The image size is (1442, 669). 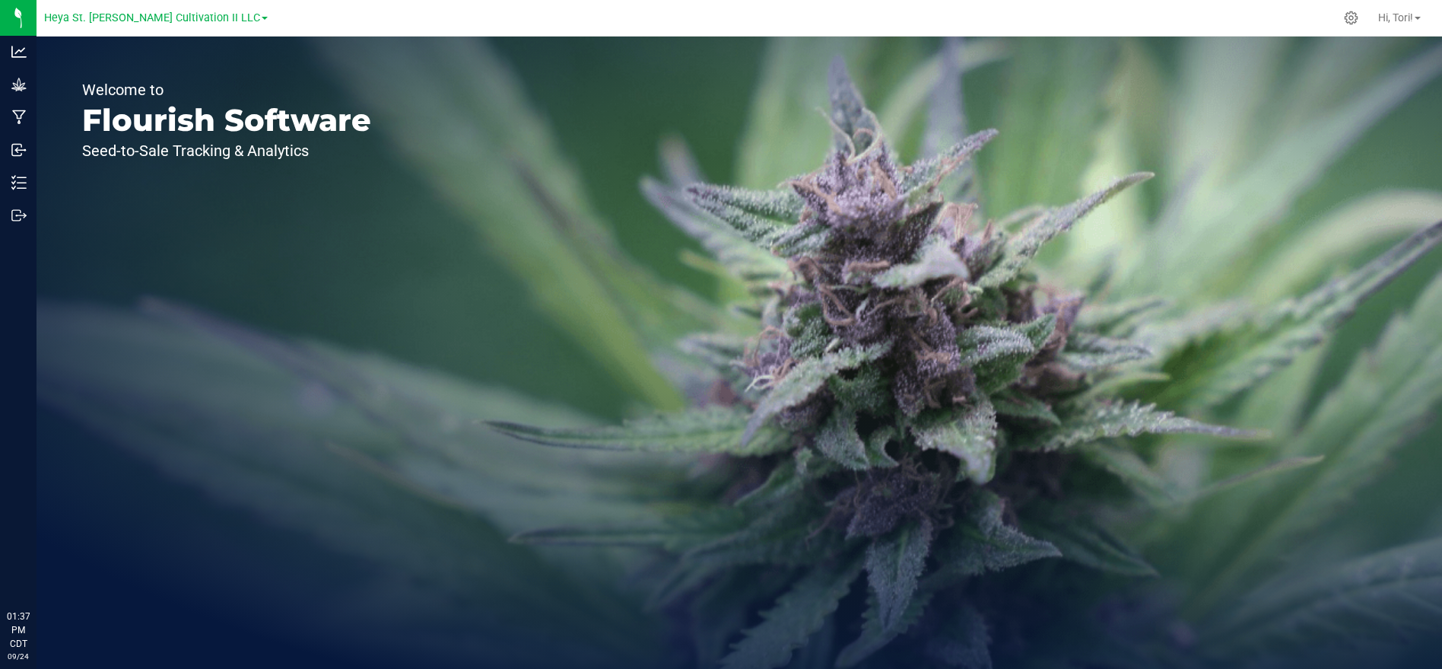 What do you see at coordinates (19, 150) in the screenshot?
I see `inline-svg: Inbound` at bounding box center [19, 150].